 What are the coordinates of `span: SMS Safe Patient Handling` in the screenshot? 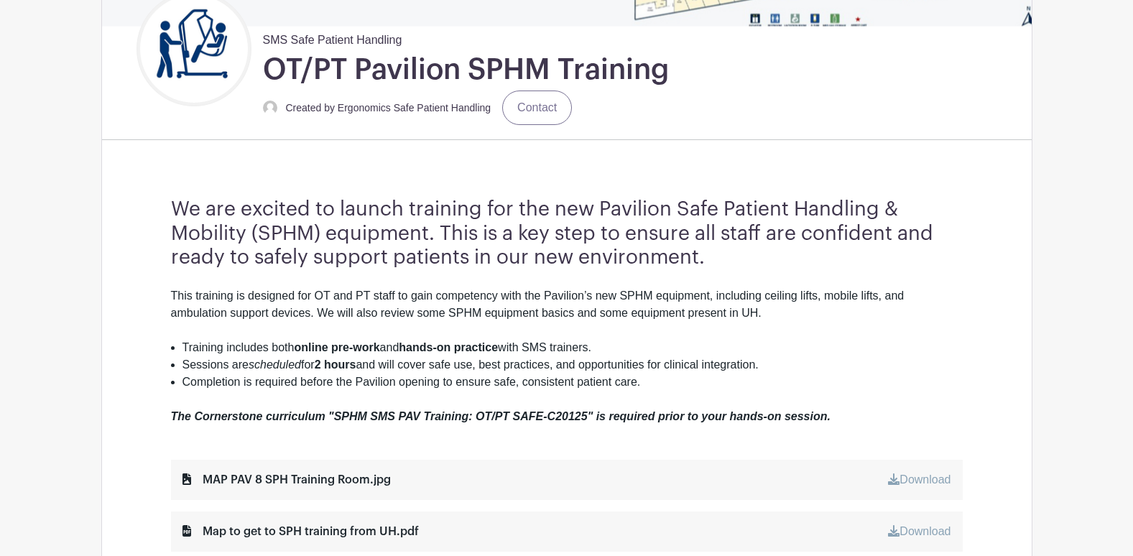 It's located at (333, 37).